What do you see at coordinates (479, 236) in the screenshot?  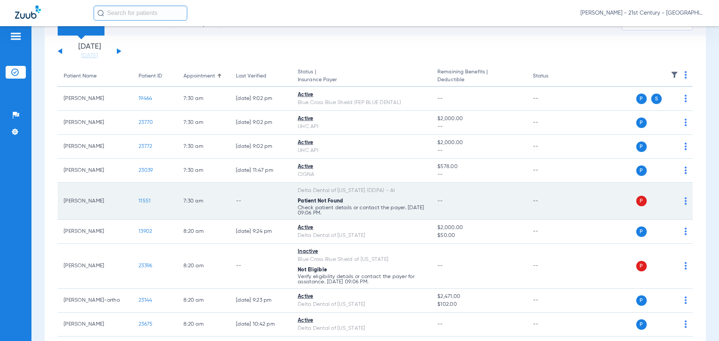 I see `span: $50.00` at bounding box center [479, 236].